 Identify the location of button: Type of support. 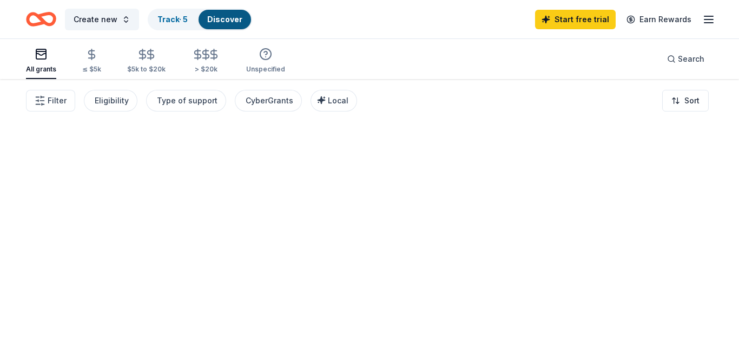
(186, 101).